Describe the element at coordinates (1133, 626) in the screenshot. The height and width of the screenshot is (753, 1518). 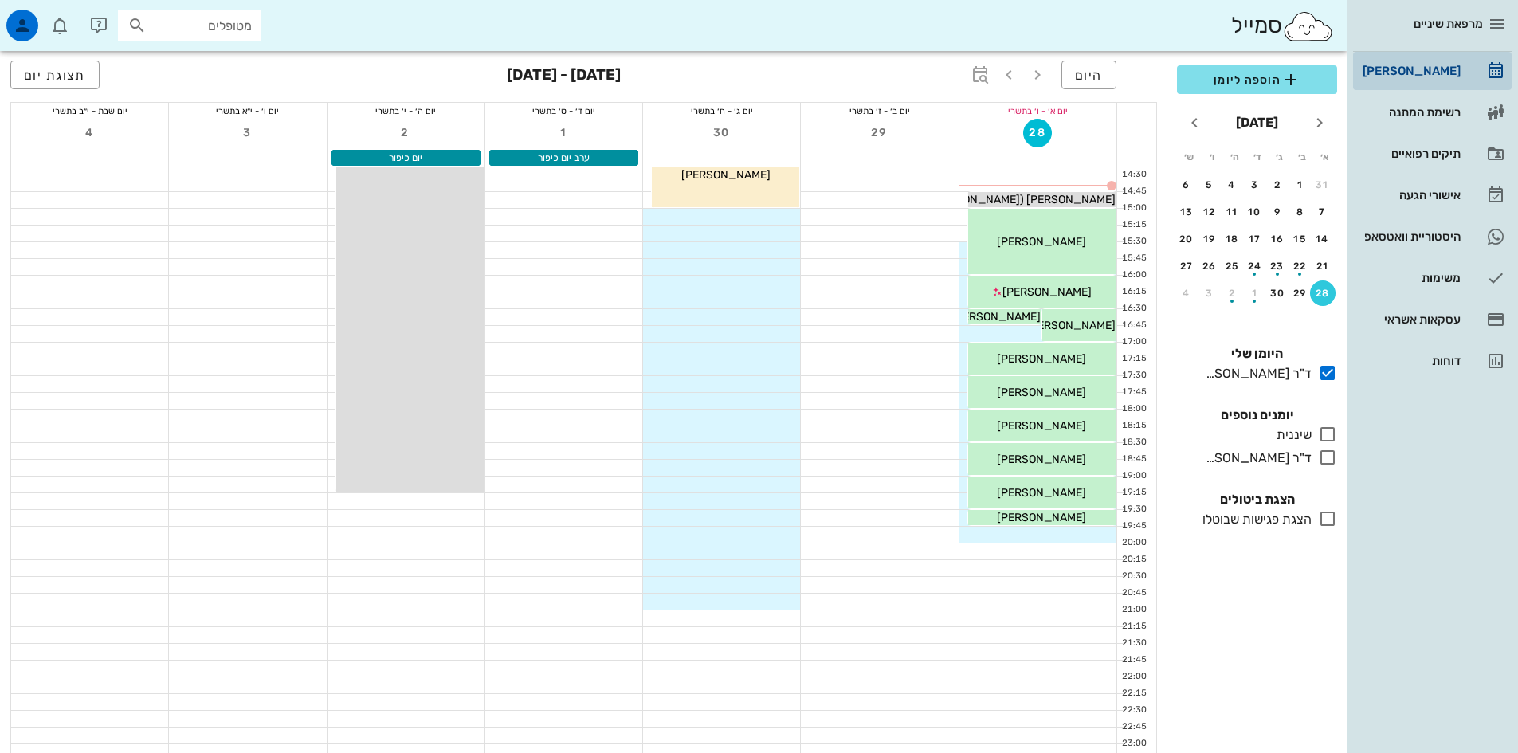
I see `div: 21:15` at that location.